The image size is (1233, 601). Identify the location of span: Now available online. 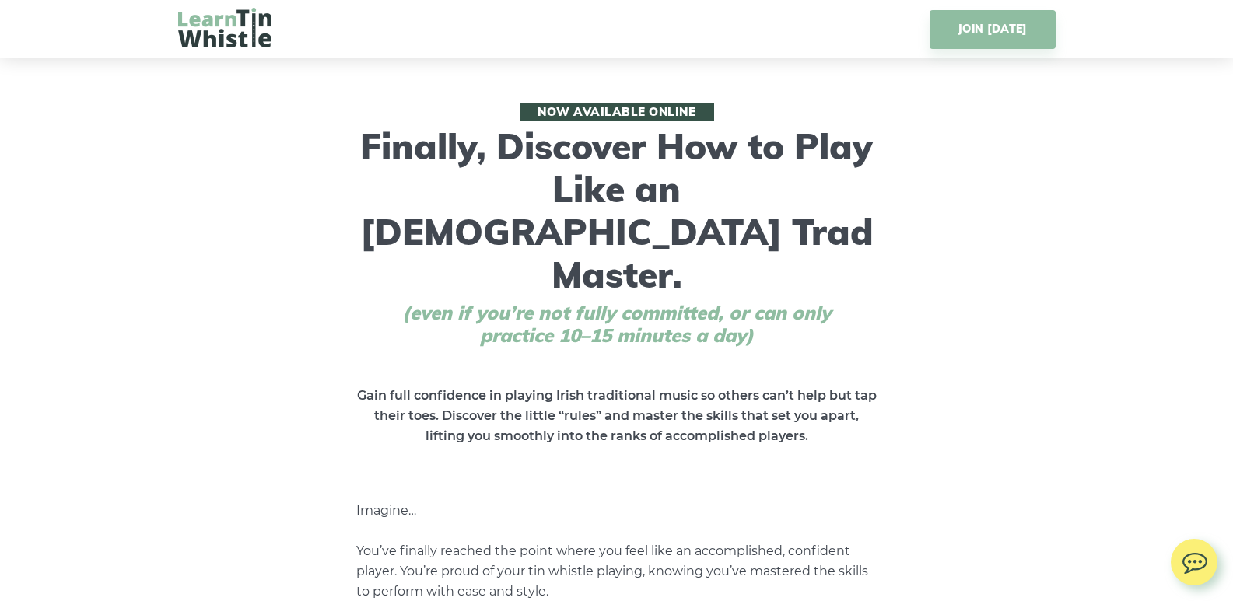
(617, 112).